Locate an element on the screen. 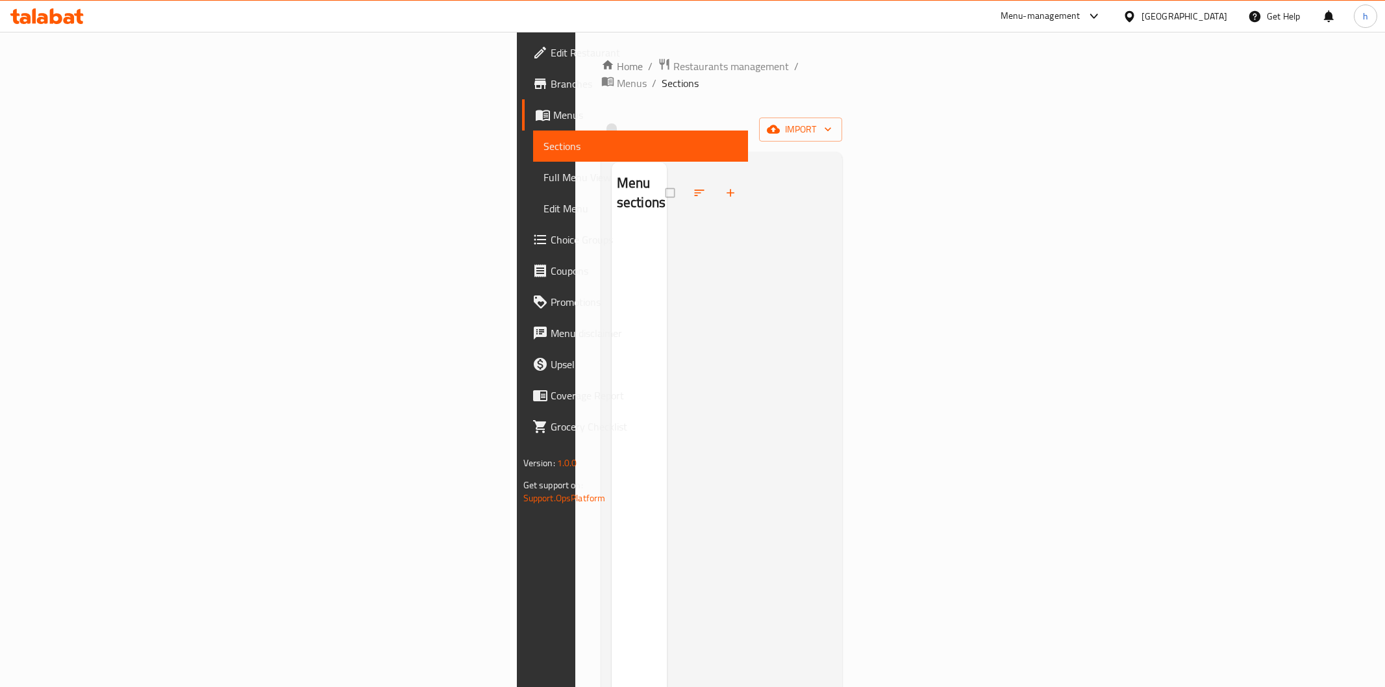 The image size is (1385, 687). nav: Menu sections is located at coordinates (639, 229).